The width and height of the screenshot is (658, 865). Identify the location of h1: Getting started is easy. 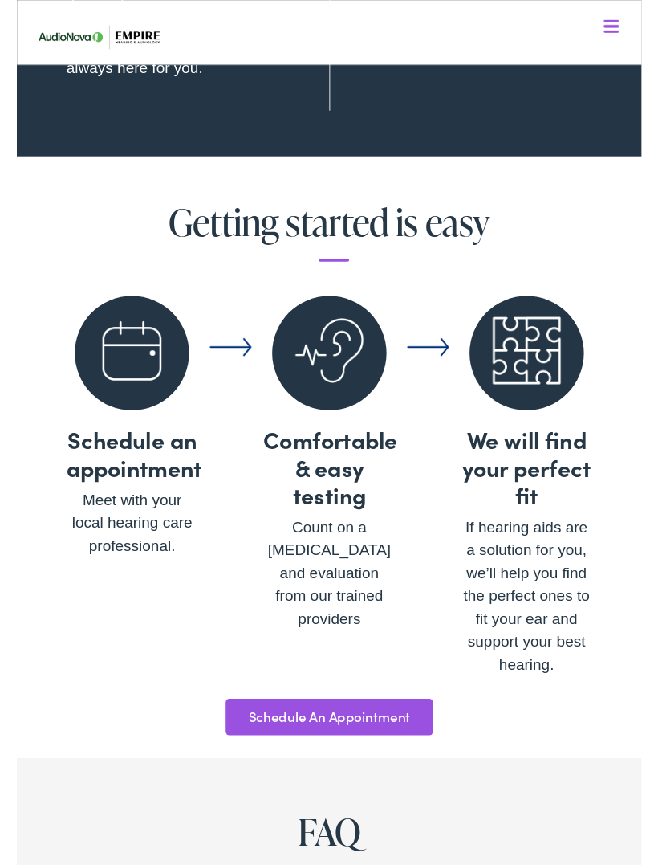
(329, 244).